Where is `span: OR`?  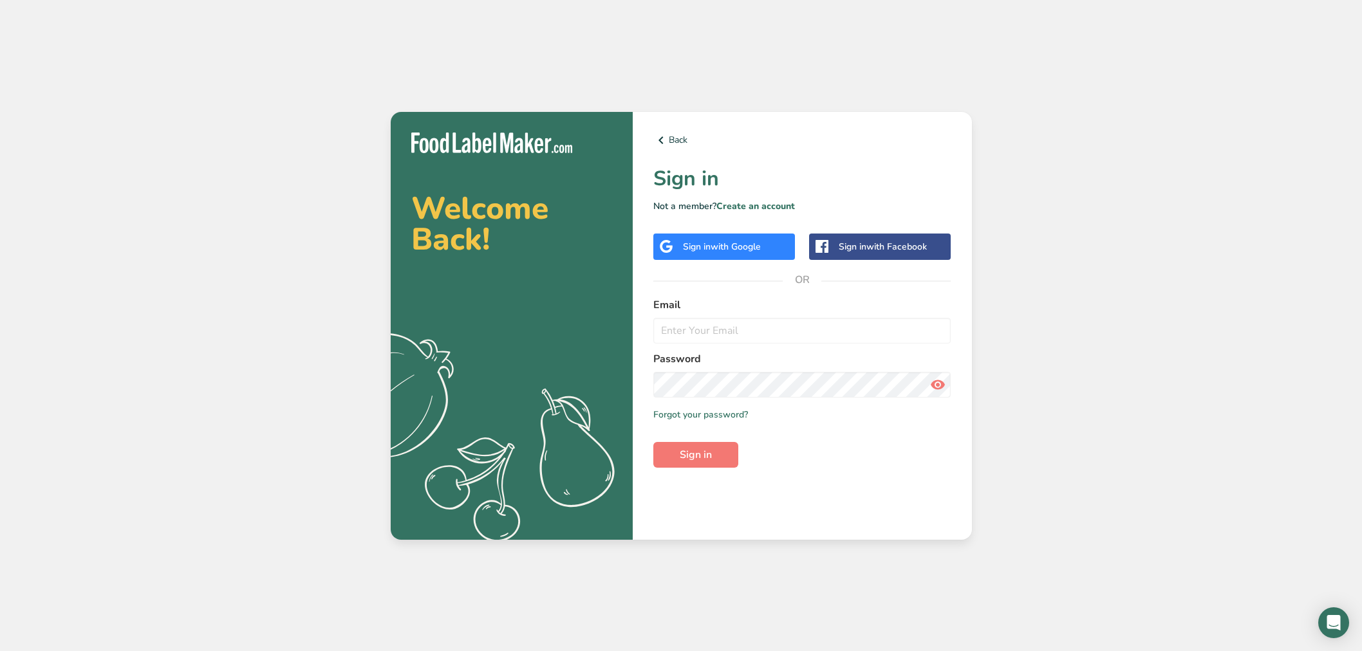
span: OR is located at coordinates (802, 280).